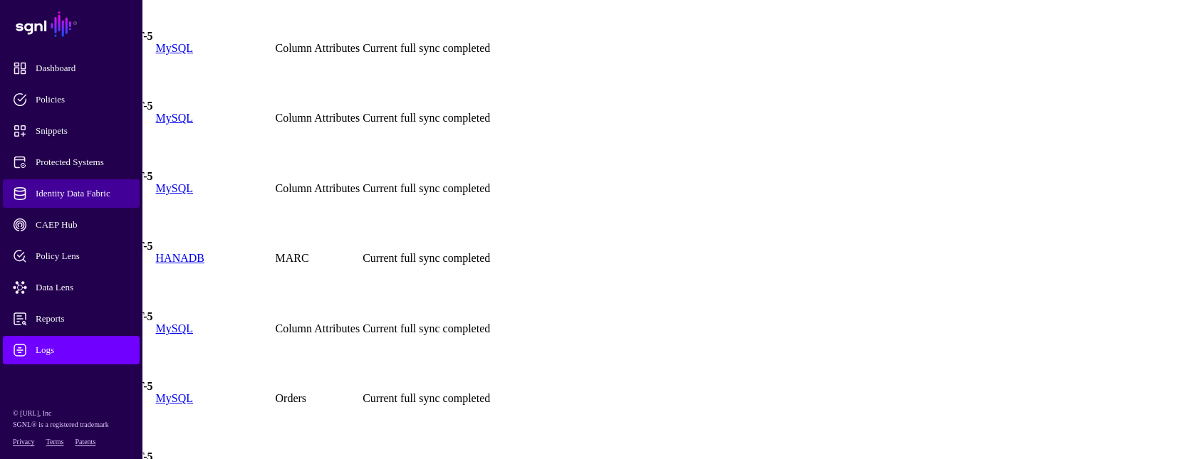 The width and height of the screenshot is (1203, 459). What do you see at coordinates (83, 100) in the screenshot?
I see `span: Policies` at bounding box center [83, 100].